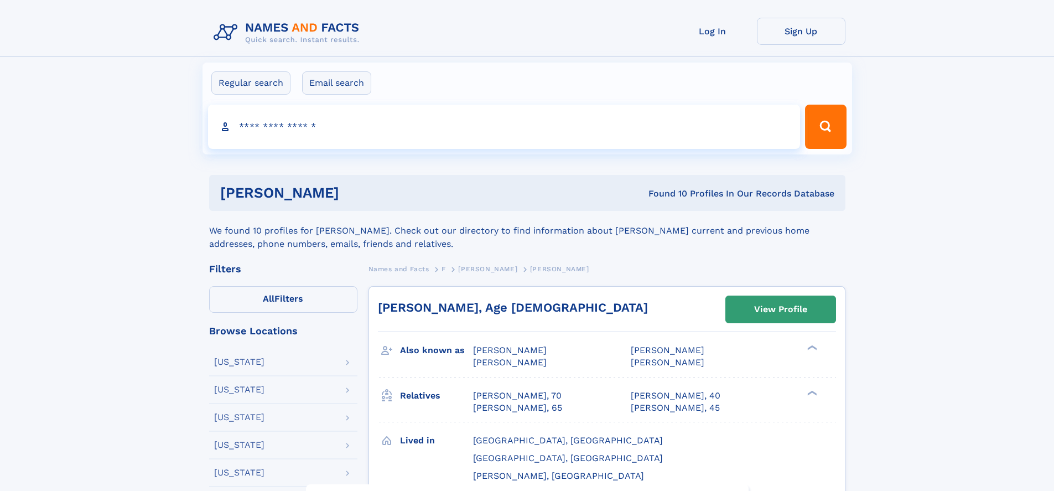 The height and width of the screenshot is (491, 1054). What do you see at coordinates (437, 396) in the screenshot?
I see `h3: Relatives` at bounding box center [437, 396].